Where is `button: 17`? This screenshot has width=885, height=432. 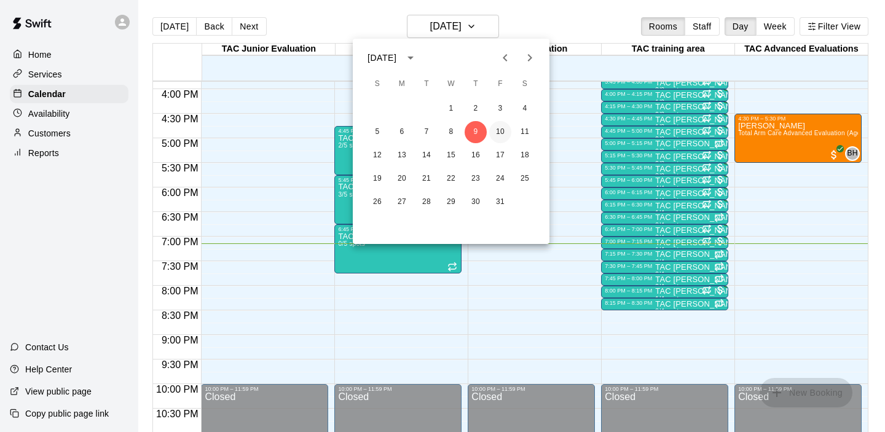 button: 17 is located at coordinates (500, 156).